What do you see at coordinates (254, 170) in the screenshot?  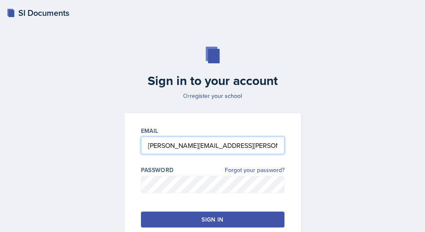 I see `a: Forgot your password?` at bounding box center [254, 170].